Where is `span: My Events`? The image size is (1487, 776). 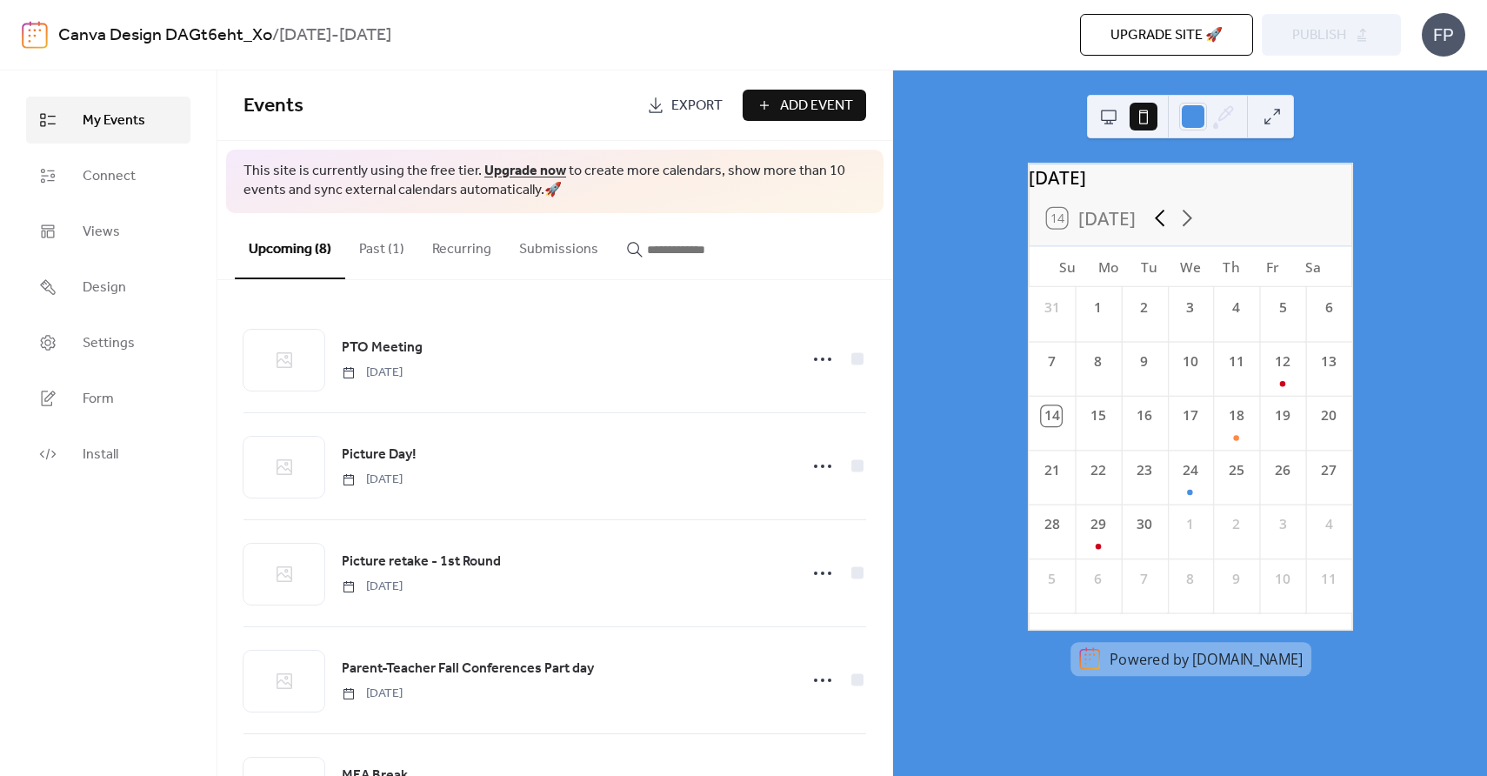
span: My Events is located at coordinates (114, 121).